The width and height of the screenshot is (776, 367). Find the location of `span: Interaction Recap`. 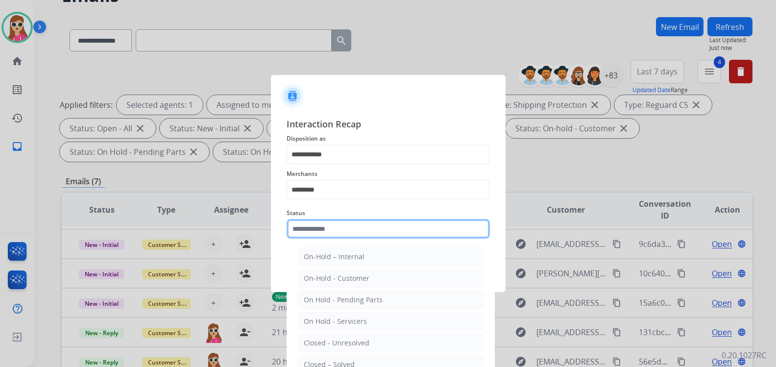

span: Interaction Recap is located at coordinates (388, 125).